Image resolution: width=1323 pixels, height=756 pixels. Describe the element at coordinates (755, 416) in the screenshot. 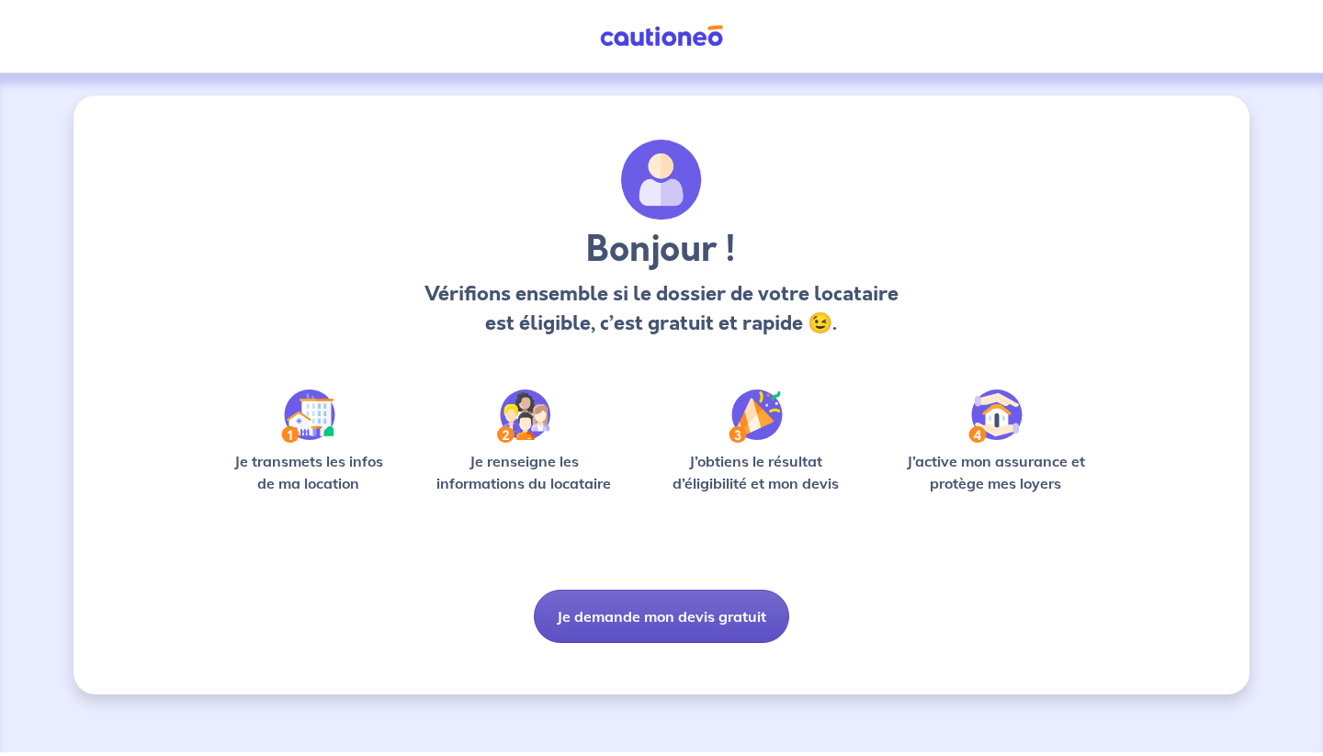

I see `img: /static/f3e743aab9439237c3e2196e4328bba9/Step-3.svg` at that location.